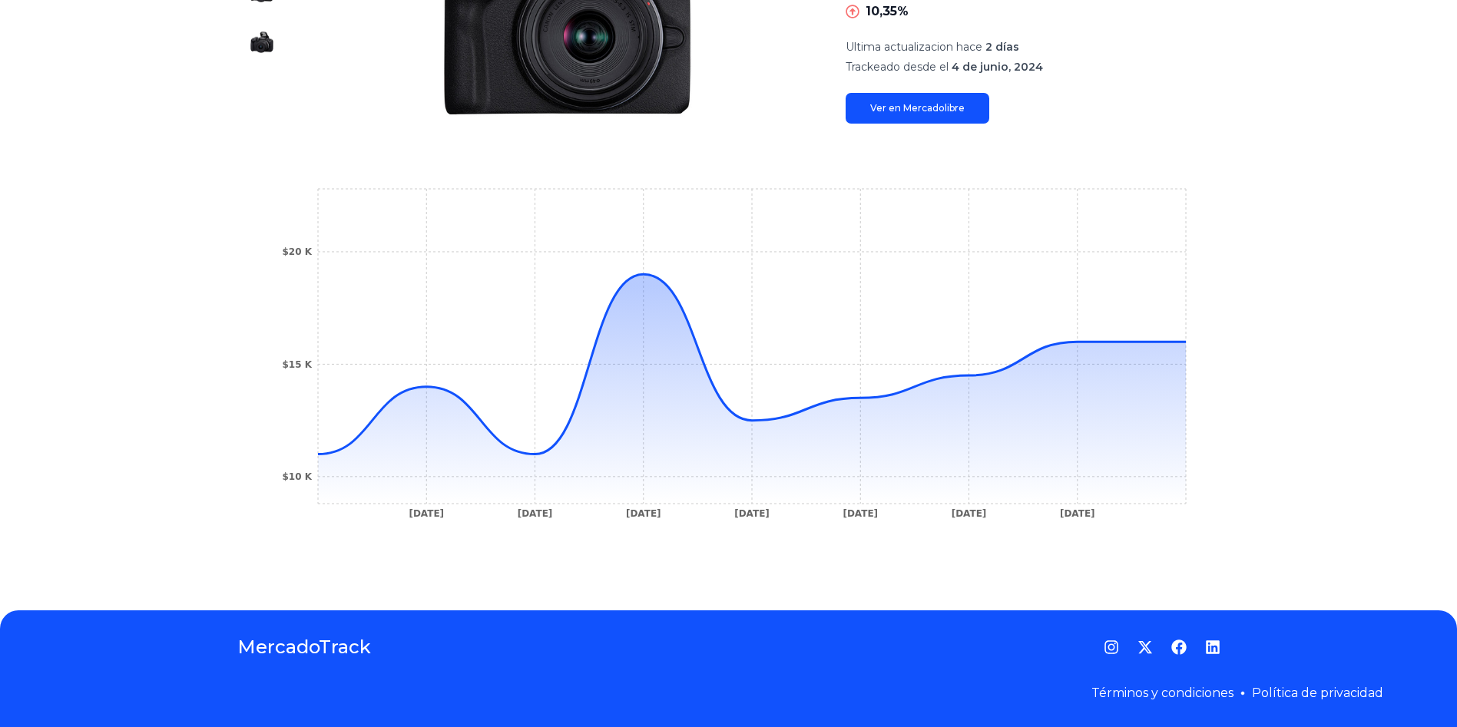  Describe the element at coordinates (917, 108) in the screenshot. I see `a: Ver en Mercadolibre` at that location.